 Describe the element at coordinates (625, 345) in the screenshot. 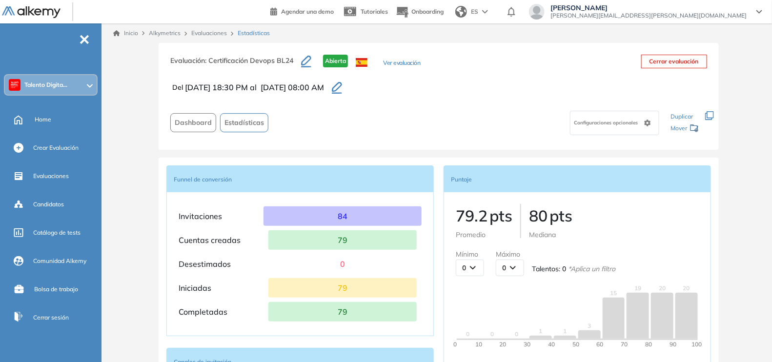

I see `span: 70` at that location.